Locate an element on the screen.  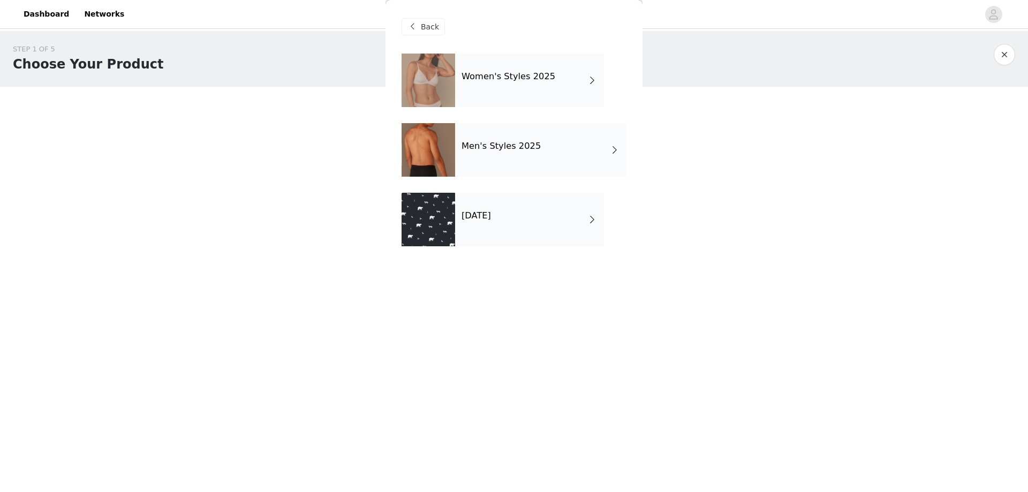
div: STEP 1 OF 5 is located at coordinates (88, 49).